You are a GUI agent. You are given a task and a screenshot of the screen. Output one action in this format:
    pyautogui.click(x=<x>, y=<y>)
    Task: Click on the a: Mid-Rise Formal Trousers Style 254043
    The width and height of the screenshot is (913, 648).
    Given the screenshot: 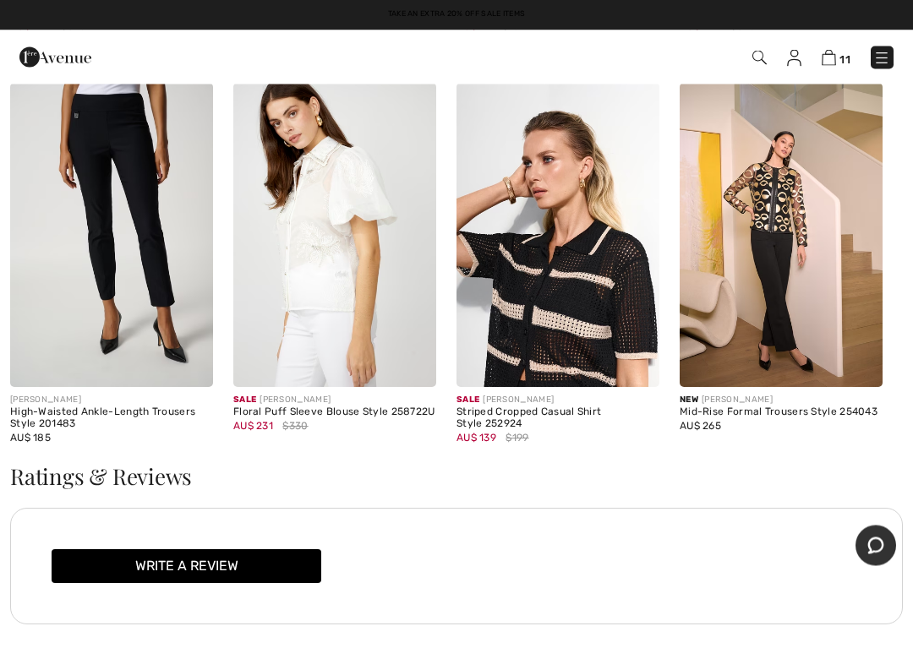 What is the action you would take?
    pyautogui.click(x=781, y=236)
    